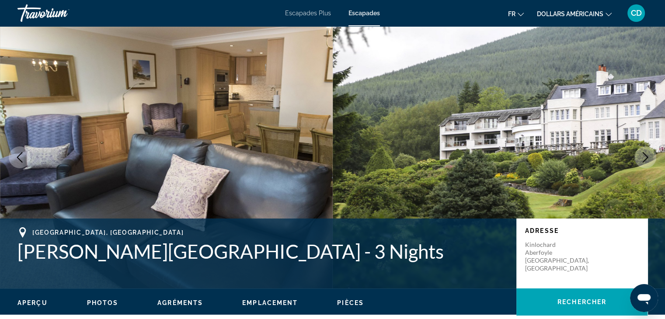 The width and height of the screenshot is (665, 319). What do you see at coordinates (103, 303) in the screenshot?
I see `button: Photos` at bounding box center [103, 303].